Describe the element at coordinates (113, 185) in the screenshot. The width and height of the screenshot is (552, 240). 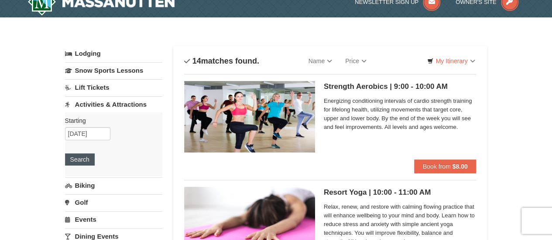
I see `a: Biking` at that location.